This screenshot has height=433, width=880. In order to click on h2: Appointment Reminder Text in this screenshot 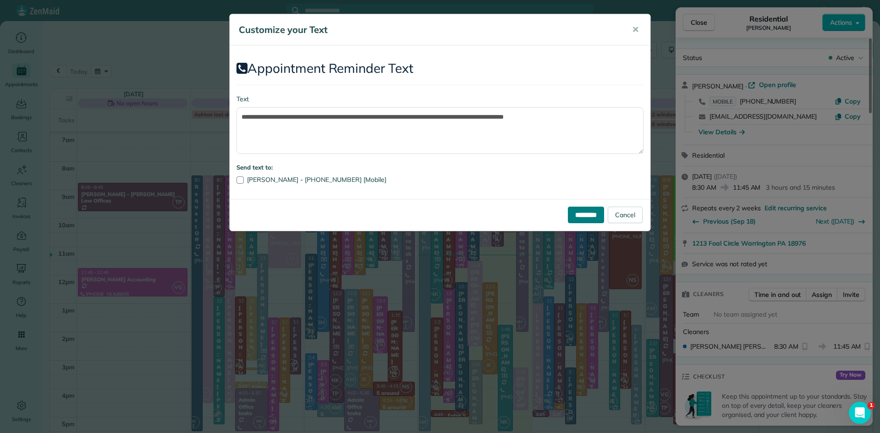, I will do `click(440, 68)`.